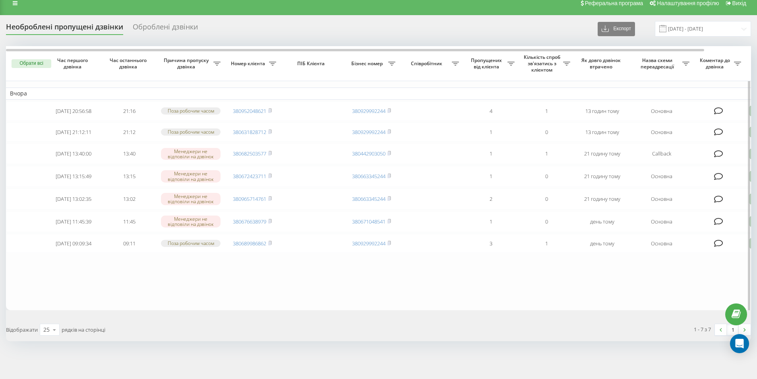 Image resolution: width=757 pixels, height=379 pixels. What do you see at coordinates (491, 111) in the screenshot?
I see `td: 4` at bounding box center [491, 111].